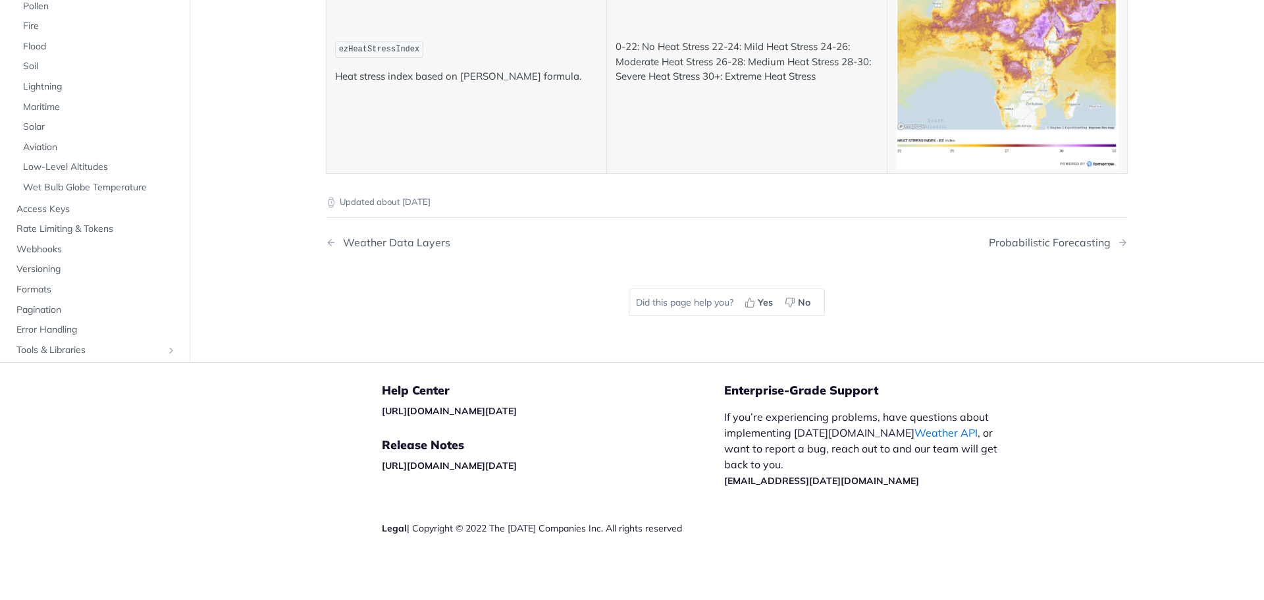 Image resolution: width=1264 pixels, height=600 pixels. What do you see at coordinates (96, 209) in the screenshot?
I see `span: Access Keys` at bounding box center [96, 209].